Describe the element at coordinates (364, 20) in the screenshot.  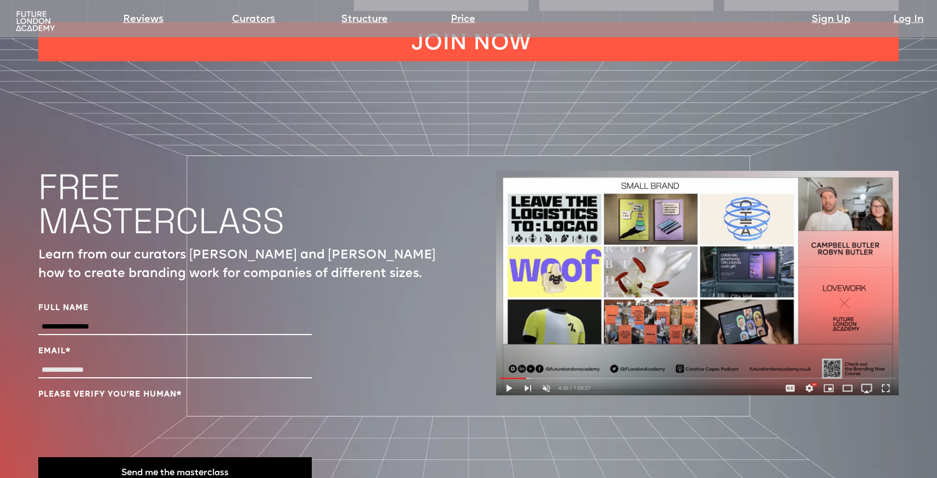
I see `a: Structure` at that location.